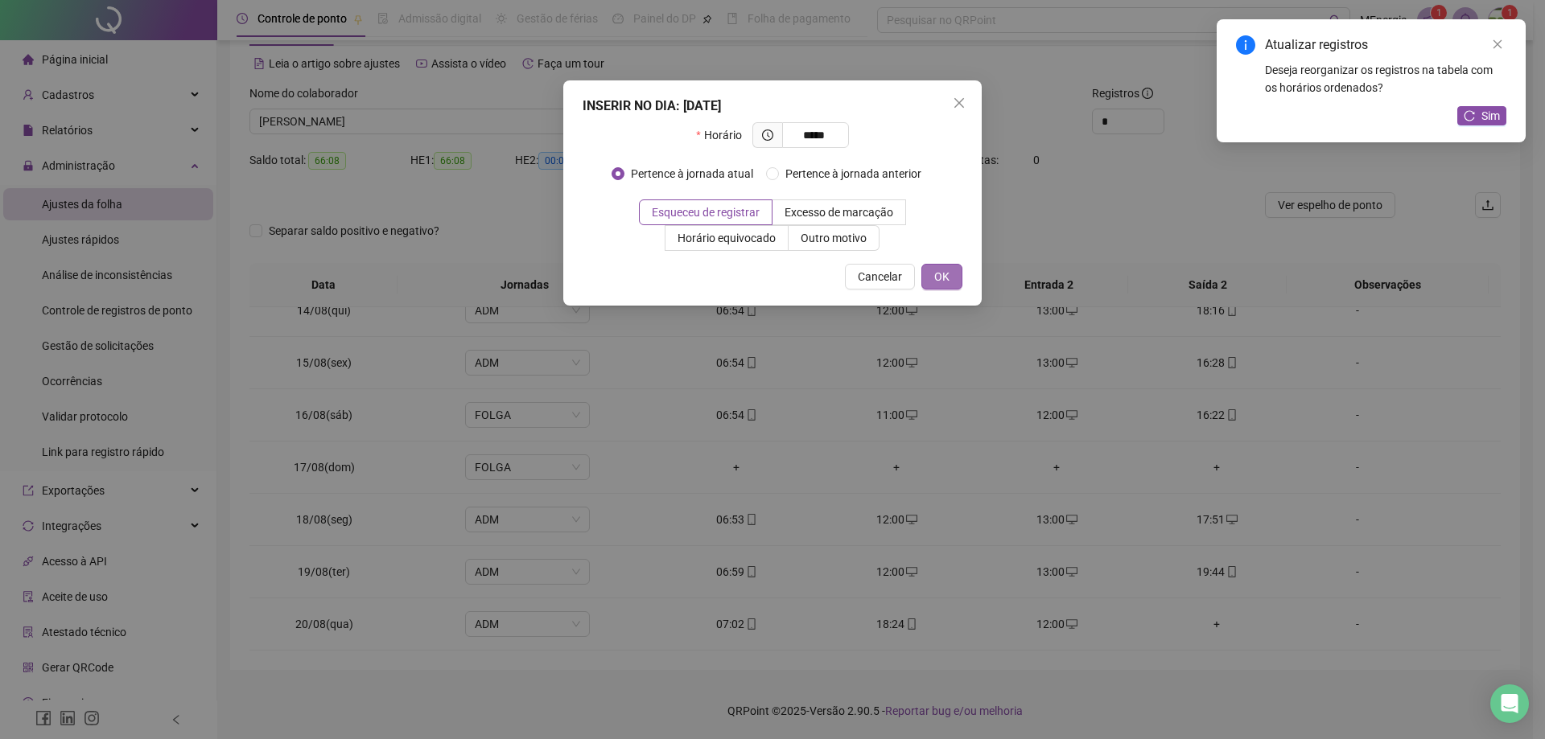 The width and height of the screenshot is (1545, 739). What do you see at coordinates (853, 174) in the screenshot?
I see `span: Pertence à jornada anterior` at bounding box center [853, 174].